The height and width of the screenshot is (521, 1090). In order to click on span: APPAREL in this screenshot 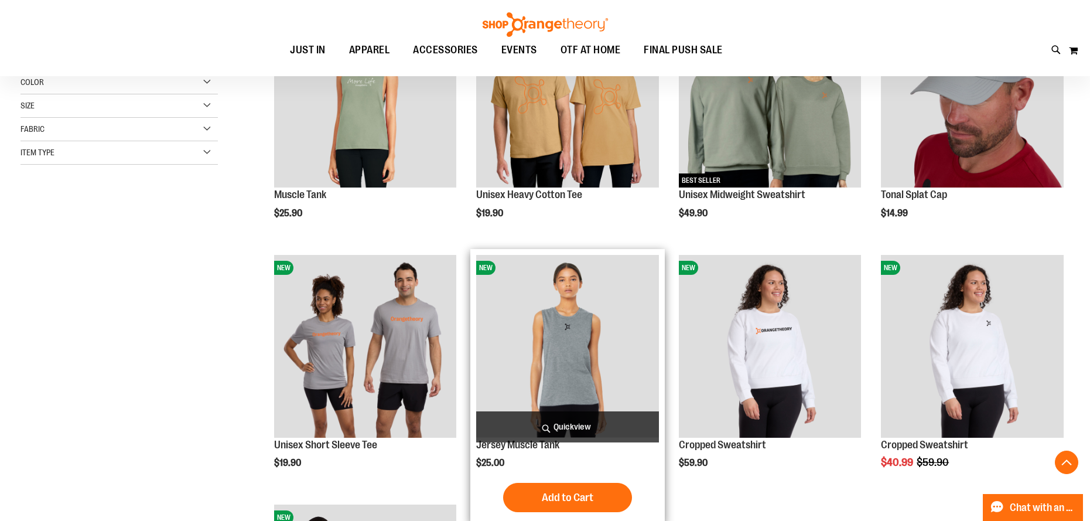, I will do `click(370, 50)`.